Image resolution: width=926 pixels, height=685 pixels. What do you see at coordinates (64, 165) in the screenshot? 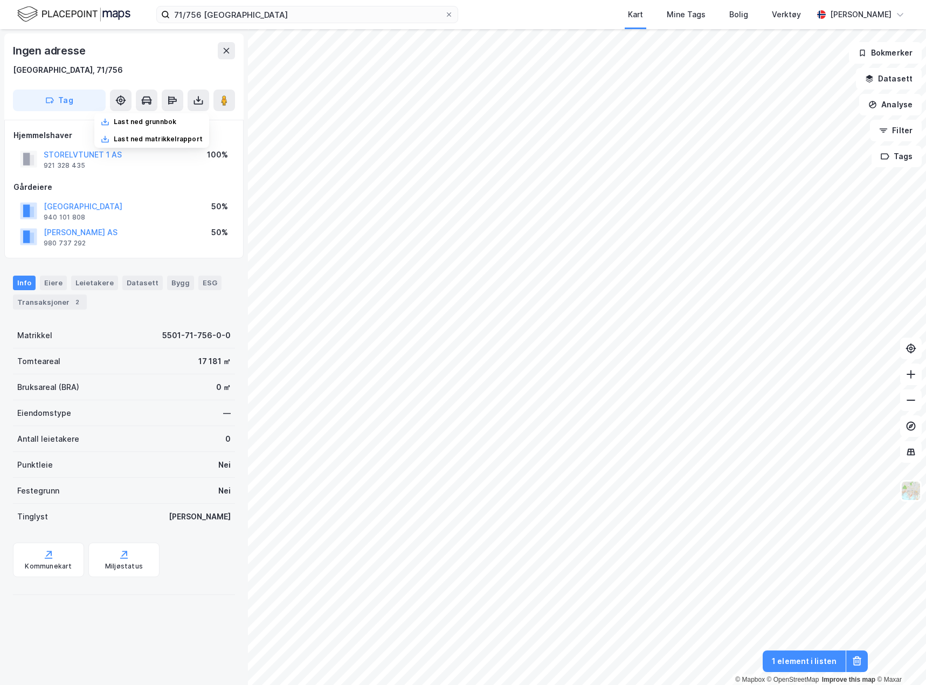
I see `div: 921 328 435` at bounding box center [64, 165].